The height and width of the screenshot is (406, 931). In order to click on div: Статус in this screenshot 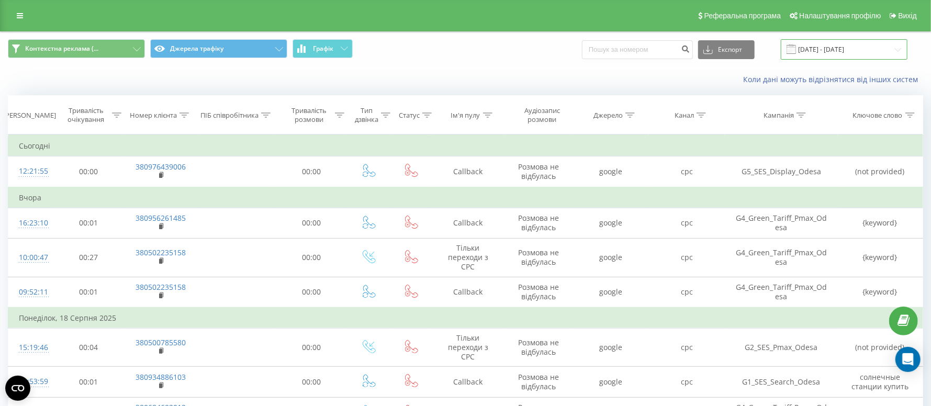, I will do `click(409, 115)`.